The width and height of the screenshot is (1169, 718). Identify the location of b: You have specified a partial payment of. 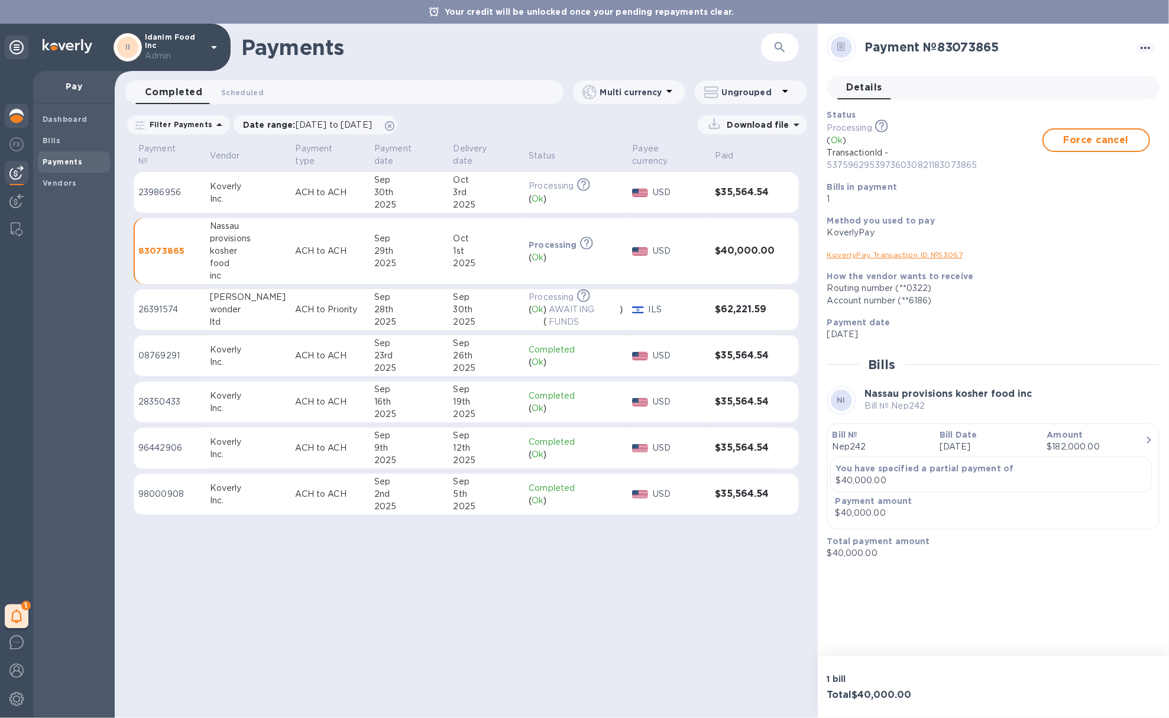
(925, 468).